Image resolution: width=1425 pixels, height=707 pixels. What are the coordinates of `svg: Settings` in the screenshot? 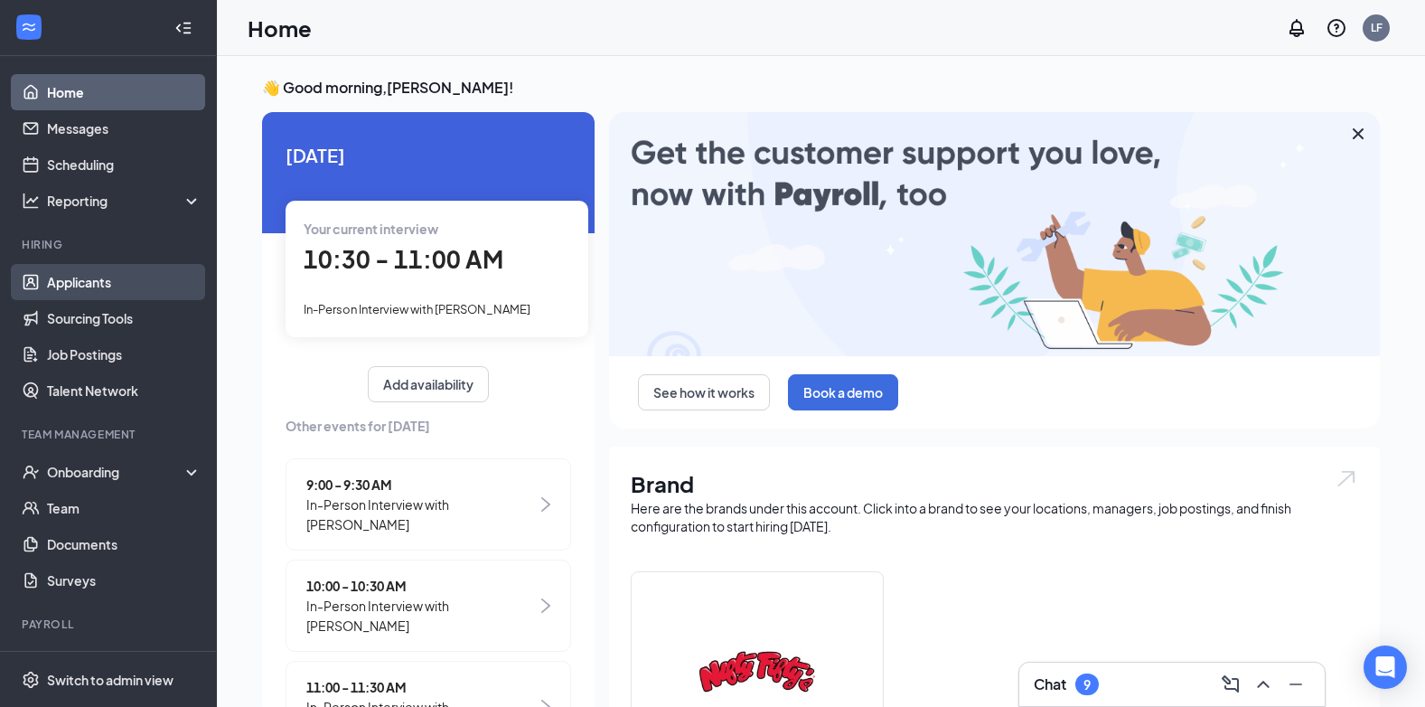 It's located at (31, 680).